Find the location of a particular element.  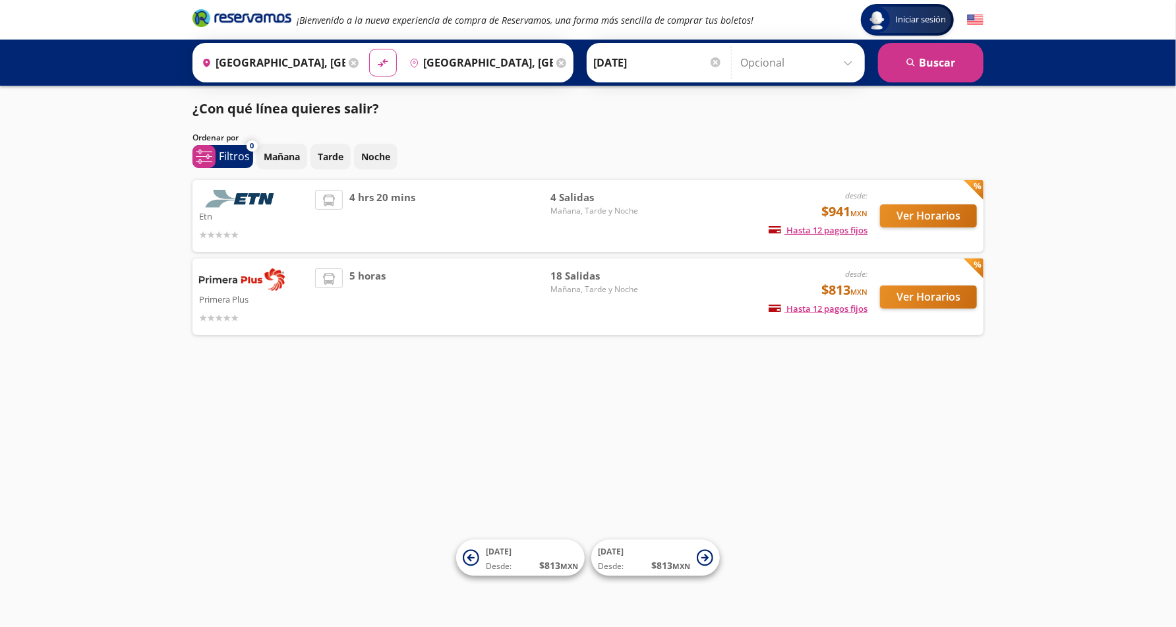

span: 4 hrs 20 mins is located at coordinates (382, 216).